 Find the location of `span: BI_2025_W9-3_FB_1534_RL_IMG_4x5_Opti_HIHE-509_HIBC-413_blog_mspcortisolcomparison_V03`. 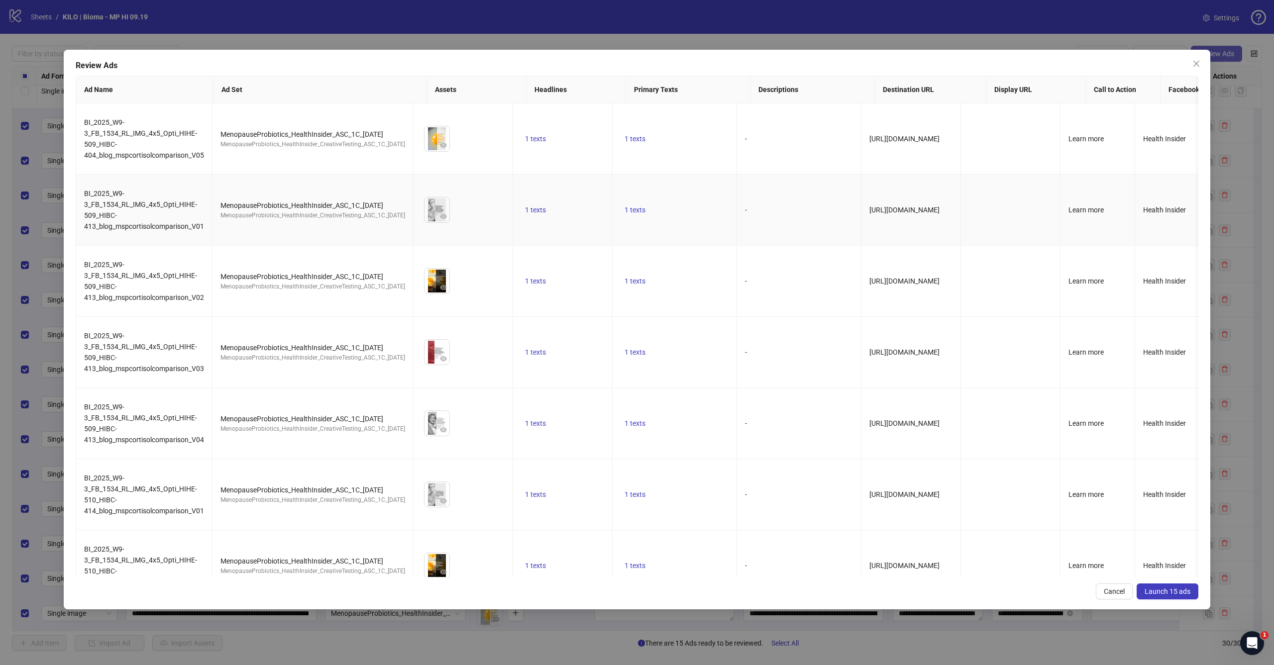

span: BI_2025_W9-3_FB_1534_RL_IMG_4x5_Opti_HIHE-509_HIBC-413_blog_mspcortisolcomparison_V03 is located at coordinates (144, 352).